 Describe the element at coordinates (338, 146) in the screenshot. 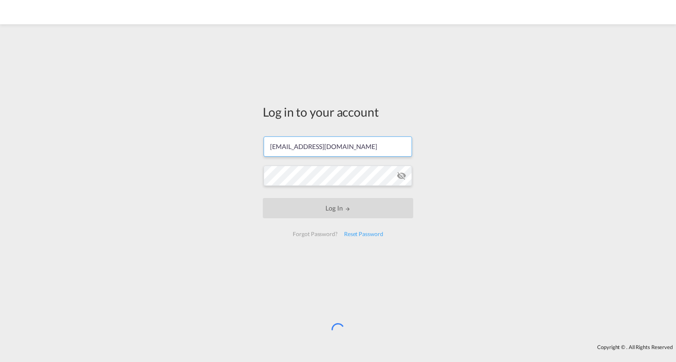

I see `input: Enter email/phone number` at that location.